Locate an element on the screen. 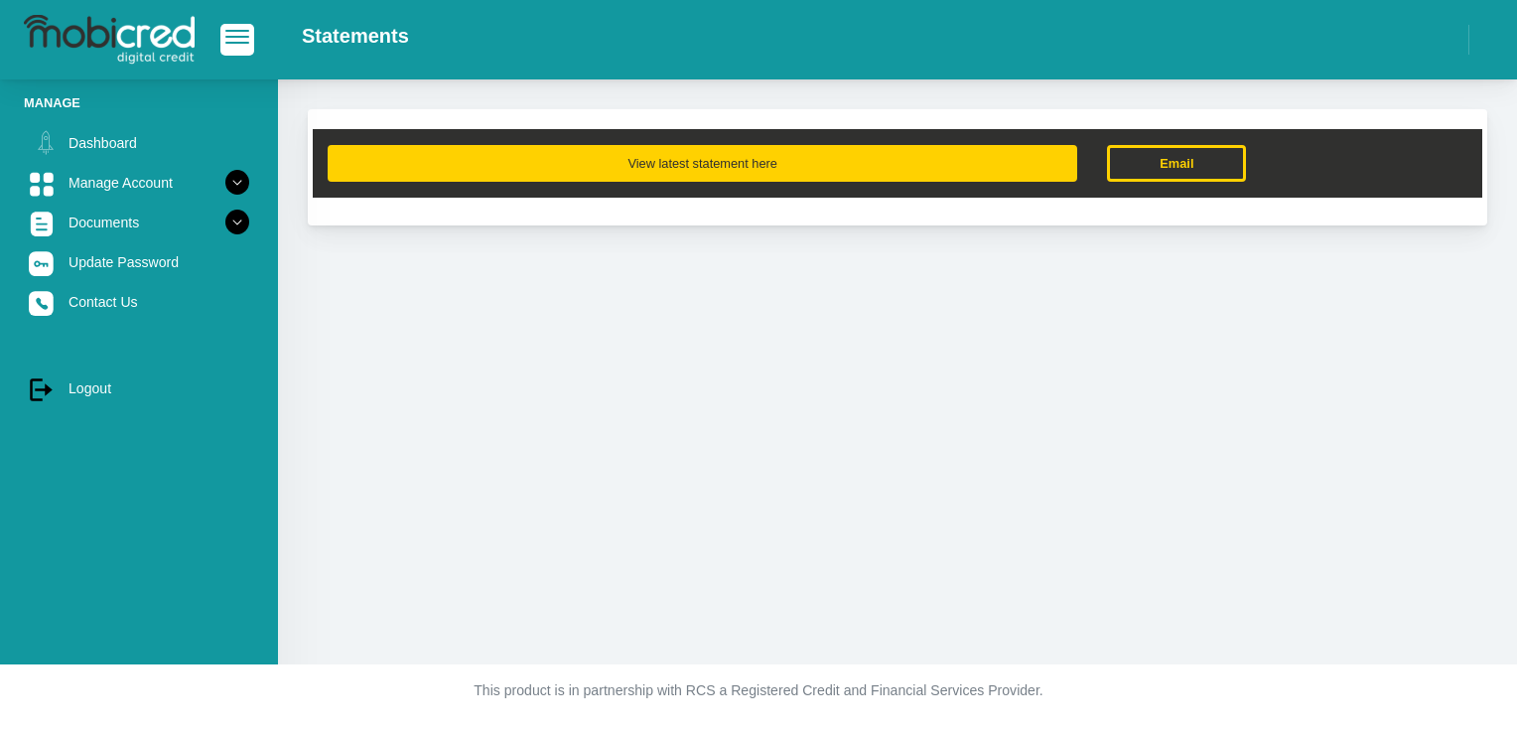 This screenshot has height=733, width=1517. a: Logout is located at coordinates (139, 388).